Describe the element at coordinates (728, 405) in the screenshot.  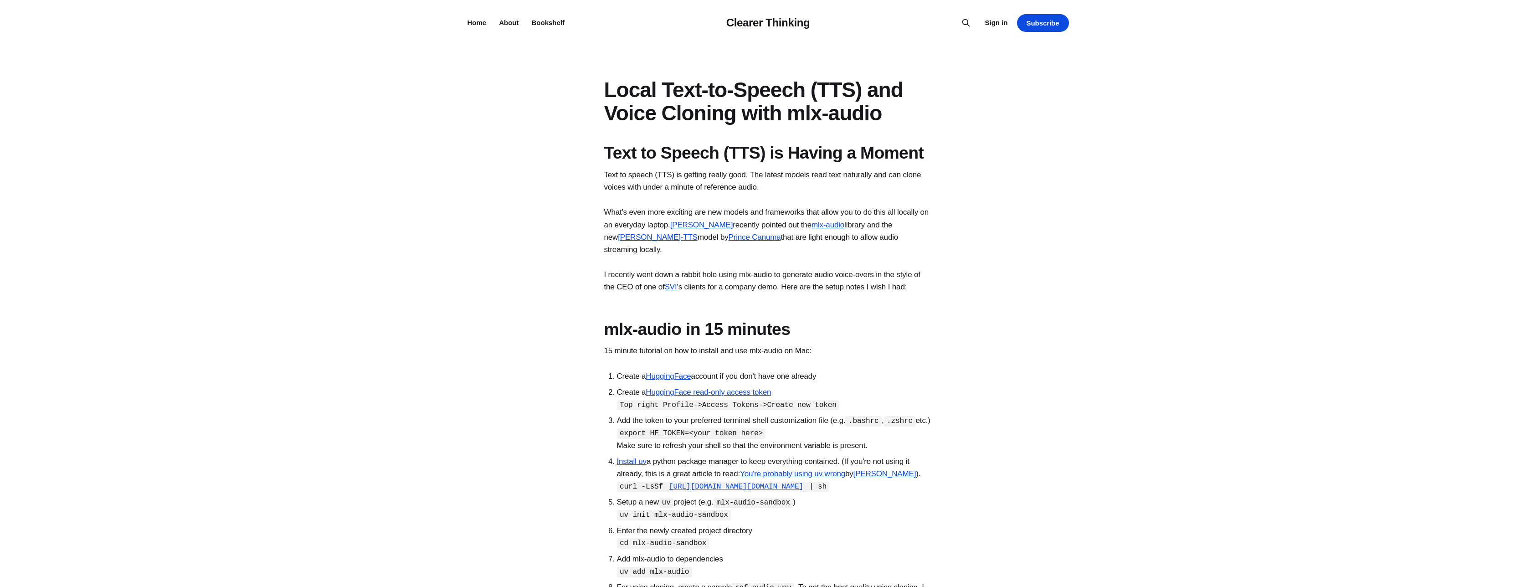
I see `code: Top right Profile->Access Tokens->Create new token` at that location.